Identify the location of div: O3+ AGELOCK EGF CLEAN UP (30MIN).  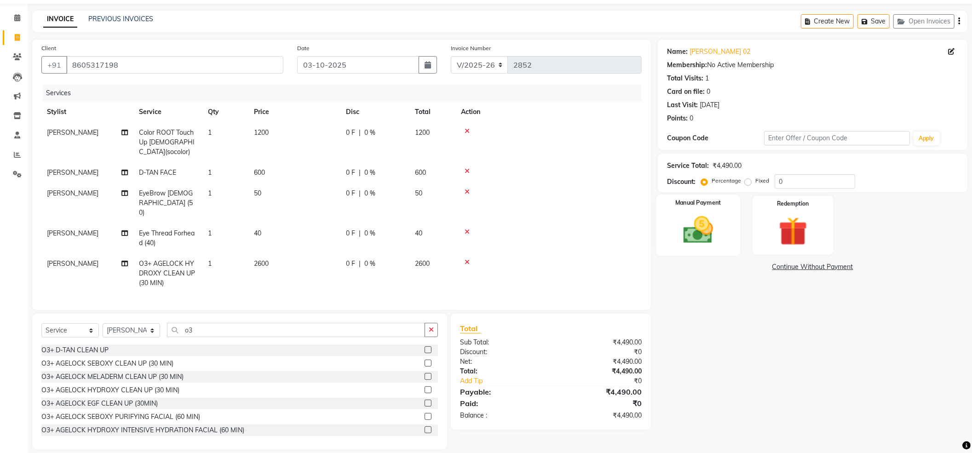
(99, 403).